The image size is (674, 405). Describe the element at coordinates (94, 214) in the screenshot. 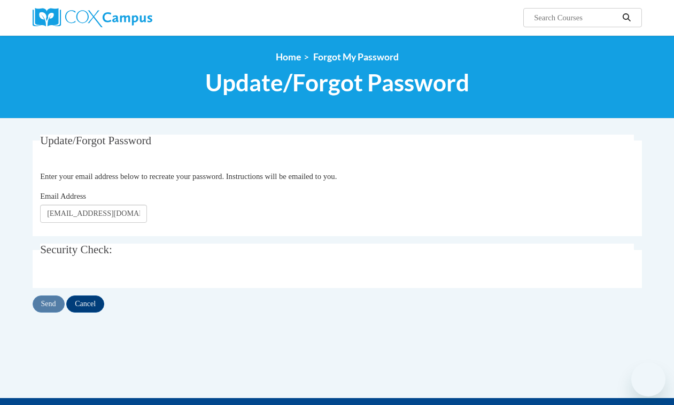

I see `input: Email` at that location.